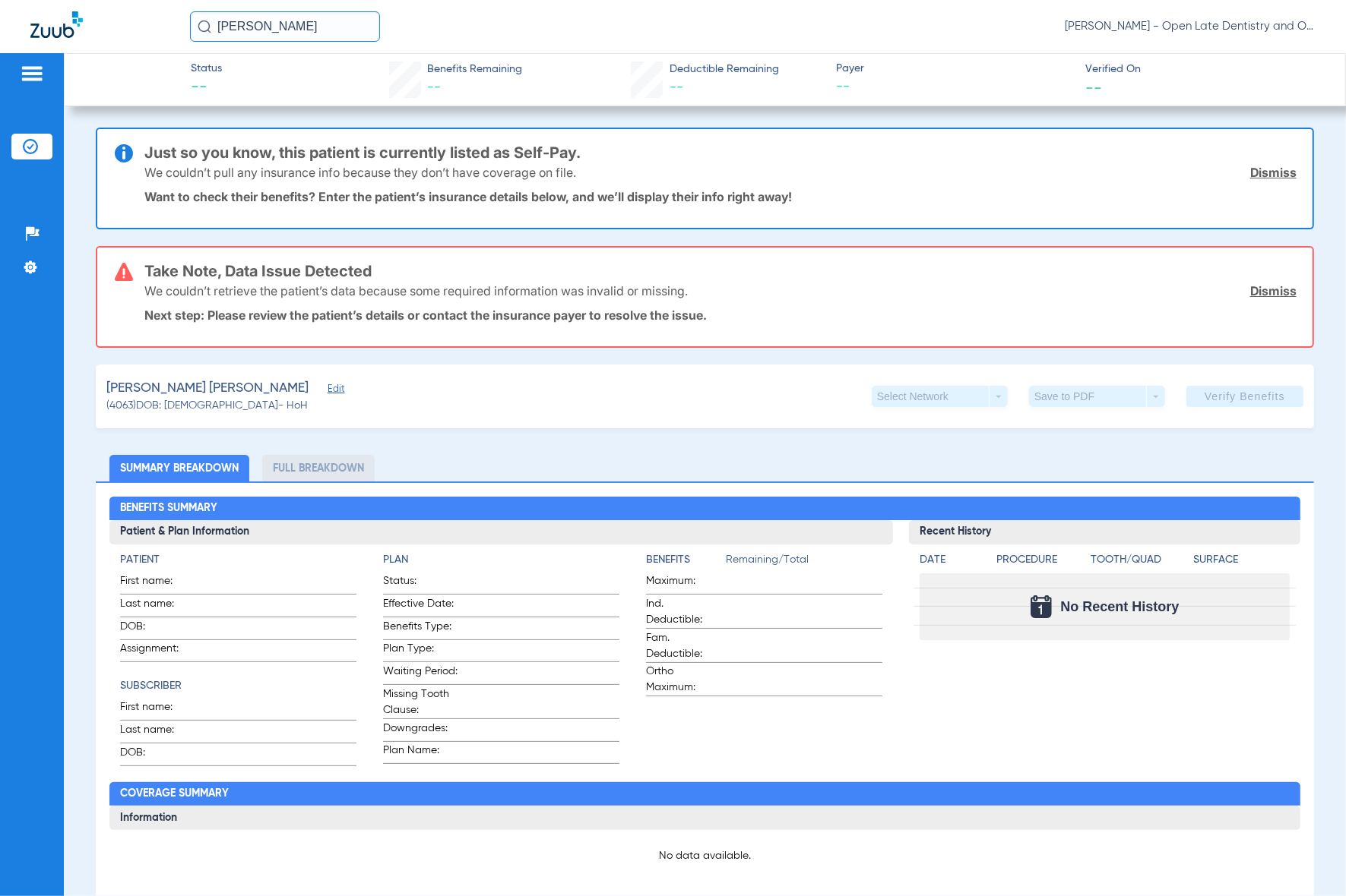 This screenshot has width=1346, height=896. Describe the element at coordinates (421, 703) in the screenshot. I see `span: Missing Tooth Clause:` at that location.